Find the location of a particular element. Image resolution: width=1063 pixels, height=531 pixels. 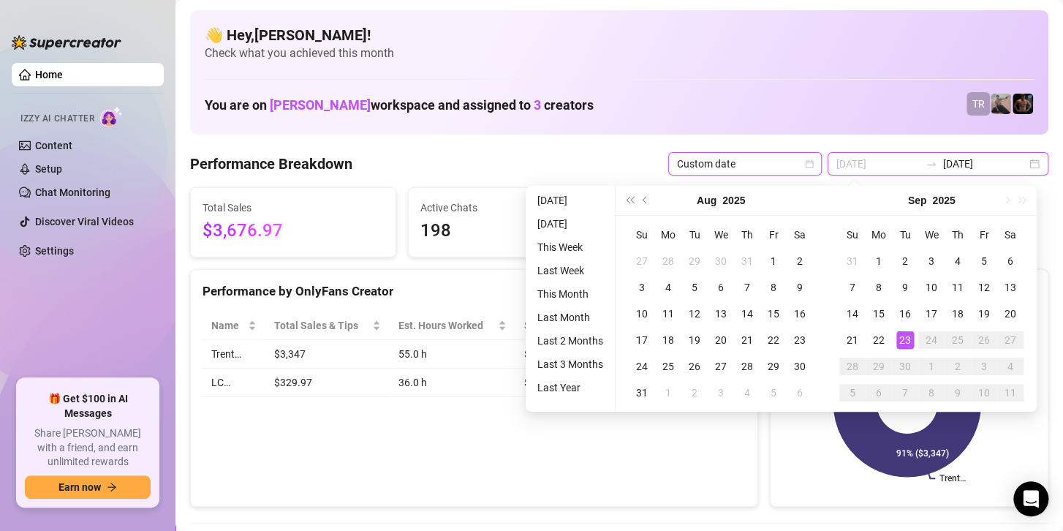

span: Izzy AI Chatter is located at coordinates (57, 118).